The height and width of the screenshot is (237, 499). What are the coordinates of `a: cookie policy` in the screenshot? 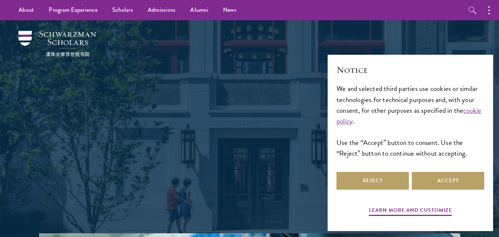 It's located at (409, 116).